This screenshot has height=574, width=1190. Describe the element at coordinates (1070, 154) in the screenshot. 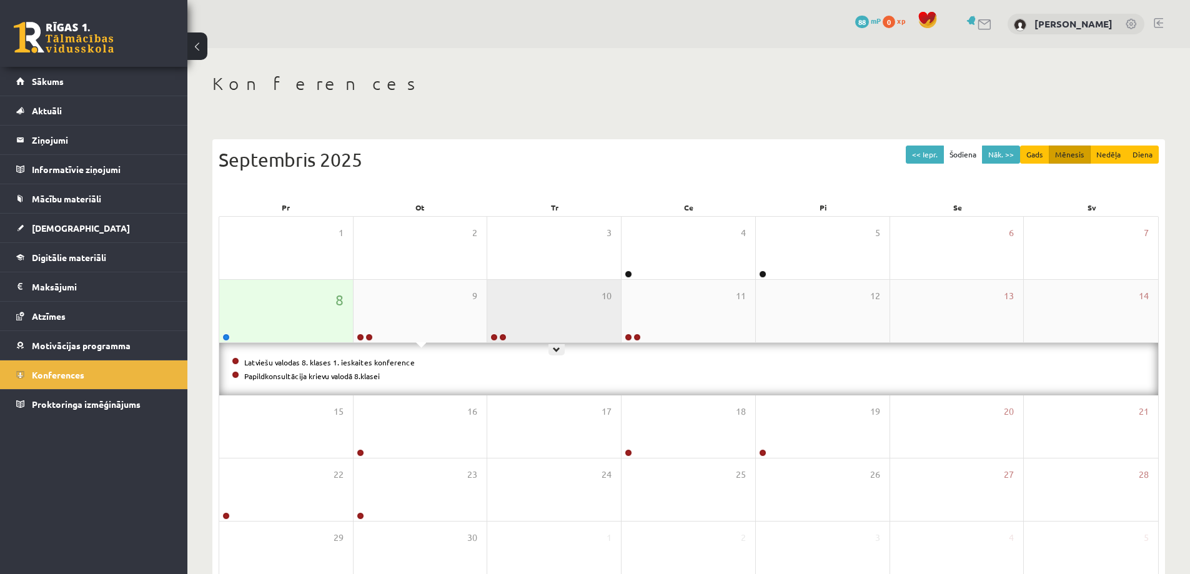

I see `button: Mēnesis` at that location.